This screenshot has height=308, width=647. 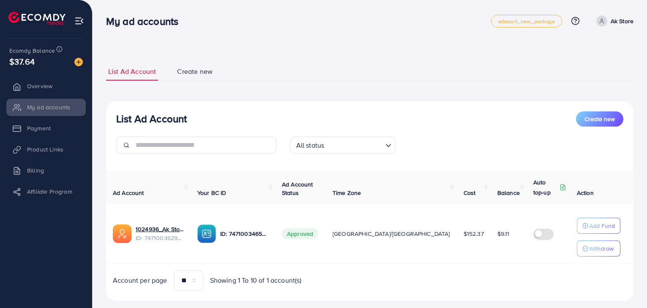 What do you see at coordinates (545, 188) in the screenshot?
I see `p: Auto top-up` at bounding box center [545, 188].